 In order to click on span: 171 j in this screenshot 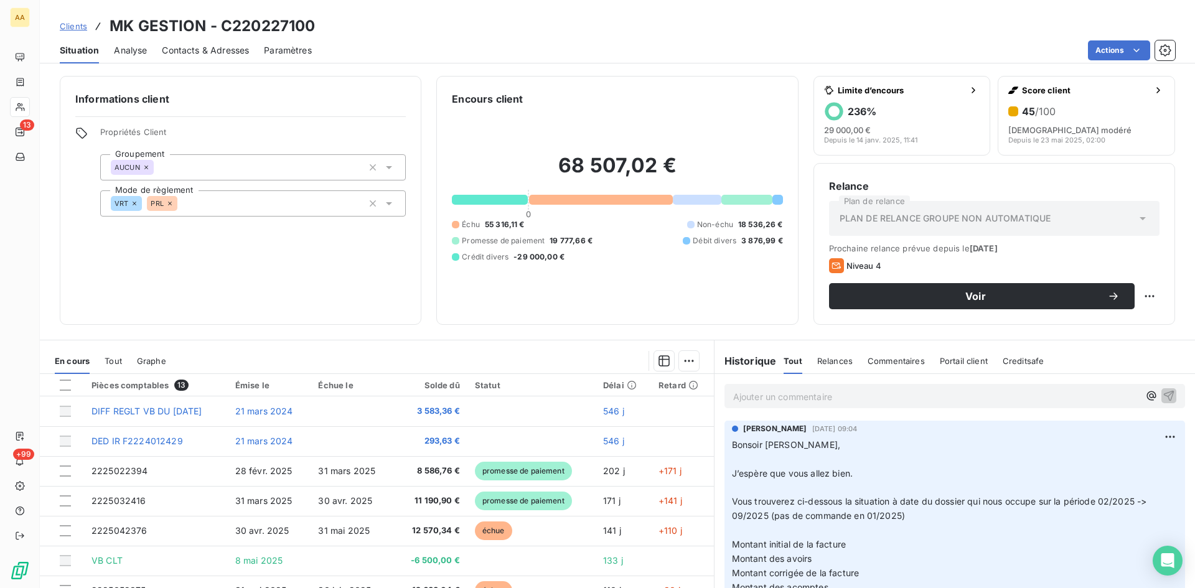, I will do `click(612, 500)`.